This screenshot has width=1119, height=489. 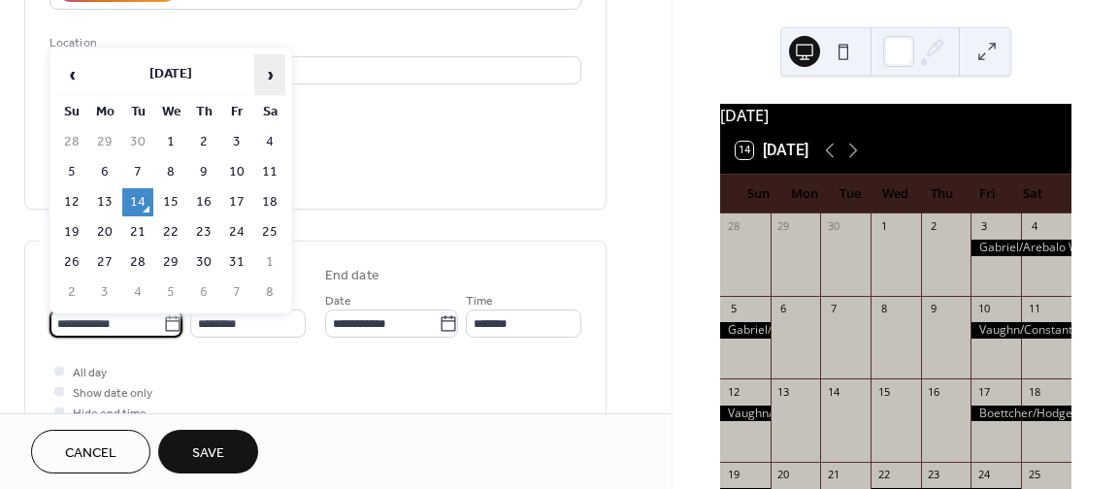 What do you see at coordinates (479, 301) in the screenshot?
I see `span: Time` at bounding box center [479, 301].